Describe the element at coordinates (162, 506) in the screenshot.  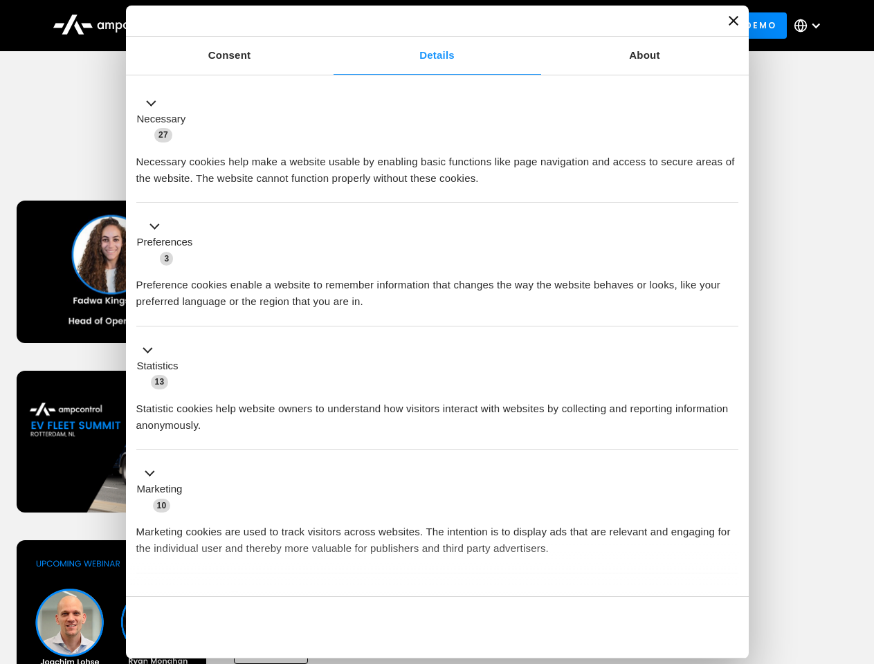
I see `span: 10` at that location.